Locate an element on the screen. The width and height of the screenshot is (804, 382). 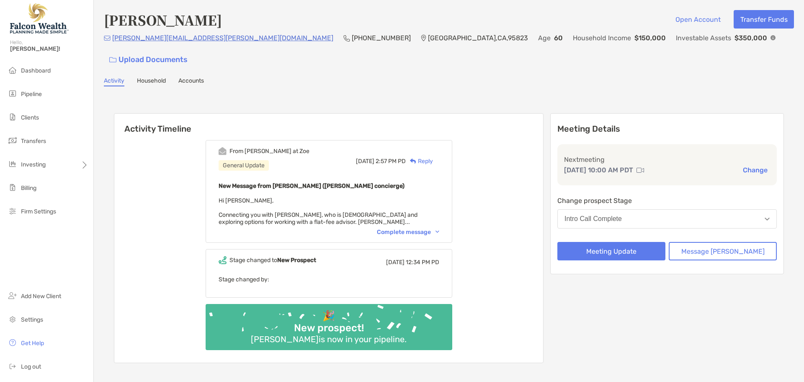
span: Log out is located at coordinates (31, 366).